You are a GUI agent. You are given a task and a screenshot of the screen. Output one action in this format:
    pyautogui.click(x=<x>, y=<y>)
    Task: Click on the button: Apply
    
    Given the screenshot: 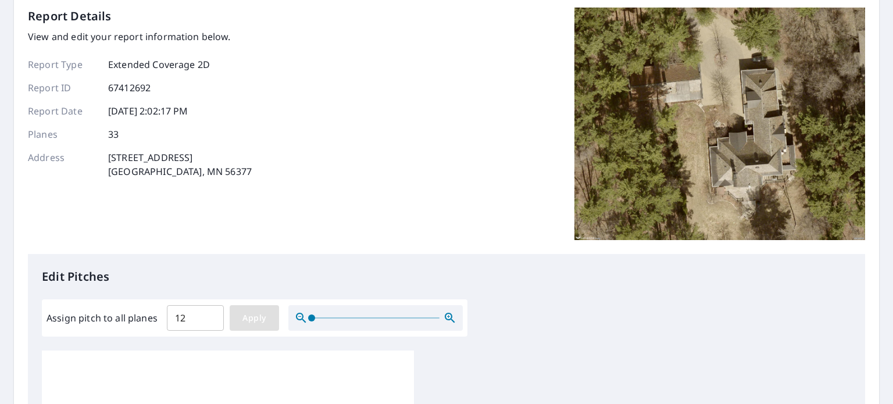 What is the action you would take?
    pyautogui.click(x=254, y=318)
    